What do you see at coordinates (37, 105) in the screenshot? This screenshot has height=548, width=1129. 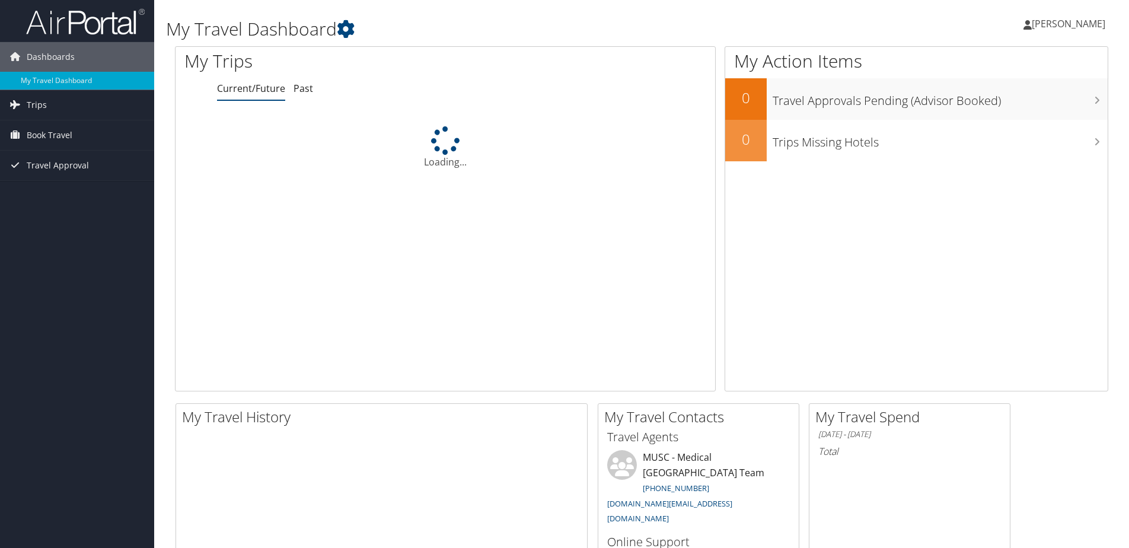 I see `span: Trips` at bounding box center [37, 105].